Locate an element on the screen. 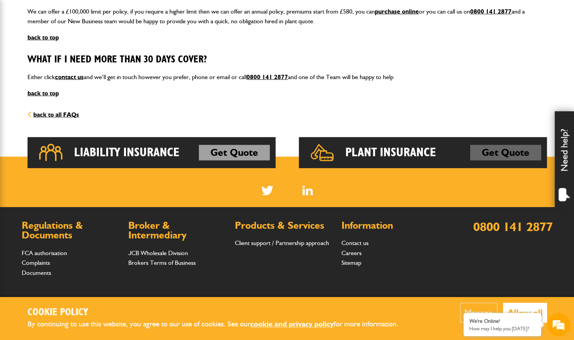 This screenshot has width=574, height=340. h2: Broker & Intermediary is located at coordinates (178, 230).